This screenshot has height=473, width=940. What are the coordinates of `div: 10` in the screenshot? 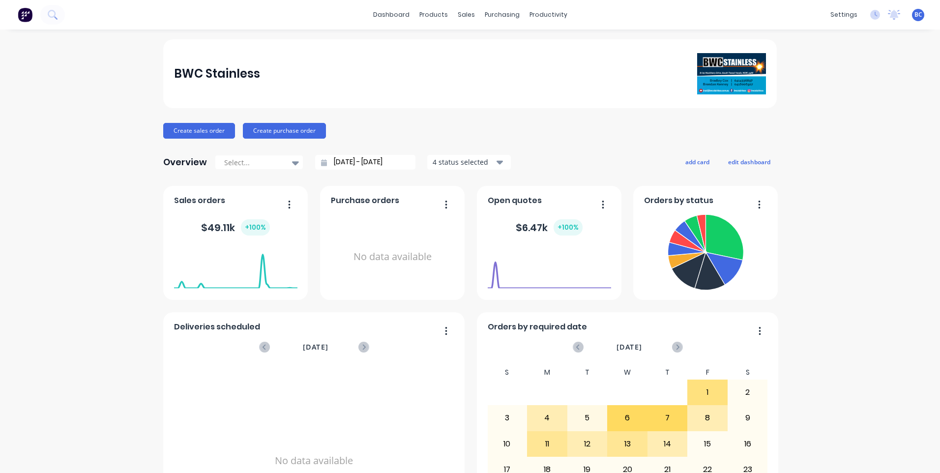 It's located at (507, 444).